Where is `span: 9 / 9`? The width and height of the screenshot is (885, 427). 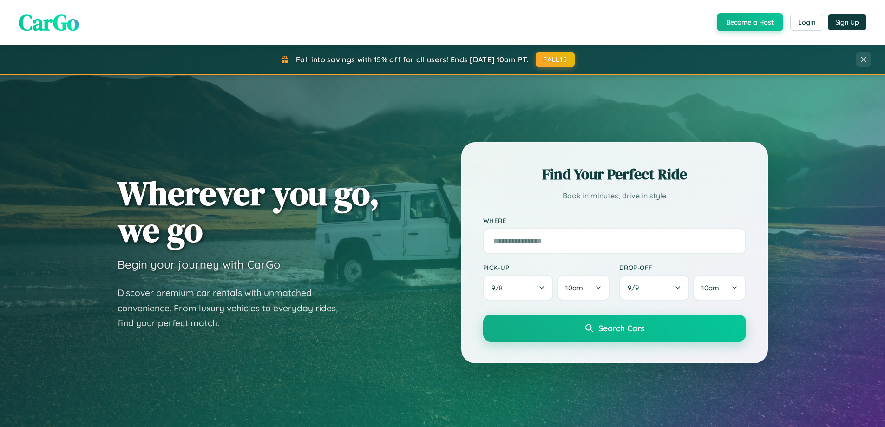
span: 9 / 9 is located at coordinates (636, 288).